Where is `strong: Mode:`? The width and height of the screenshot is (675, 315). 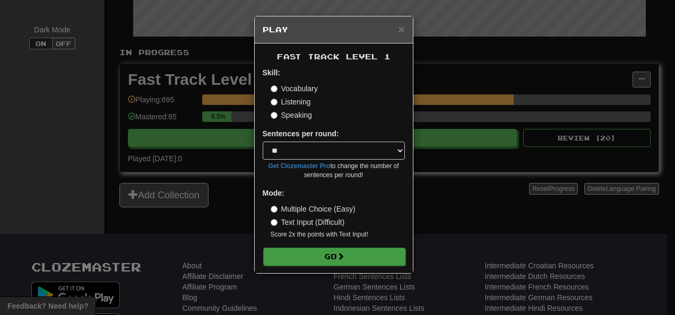 strong: Mode: is located at coordinates (273, 193).